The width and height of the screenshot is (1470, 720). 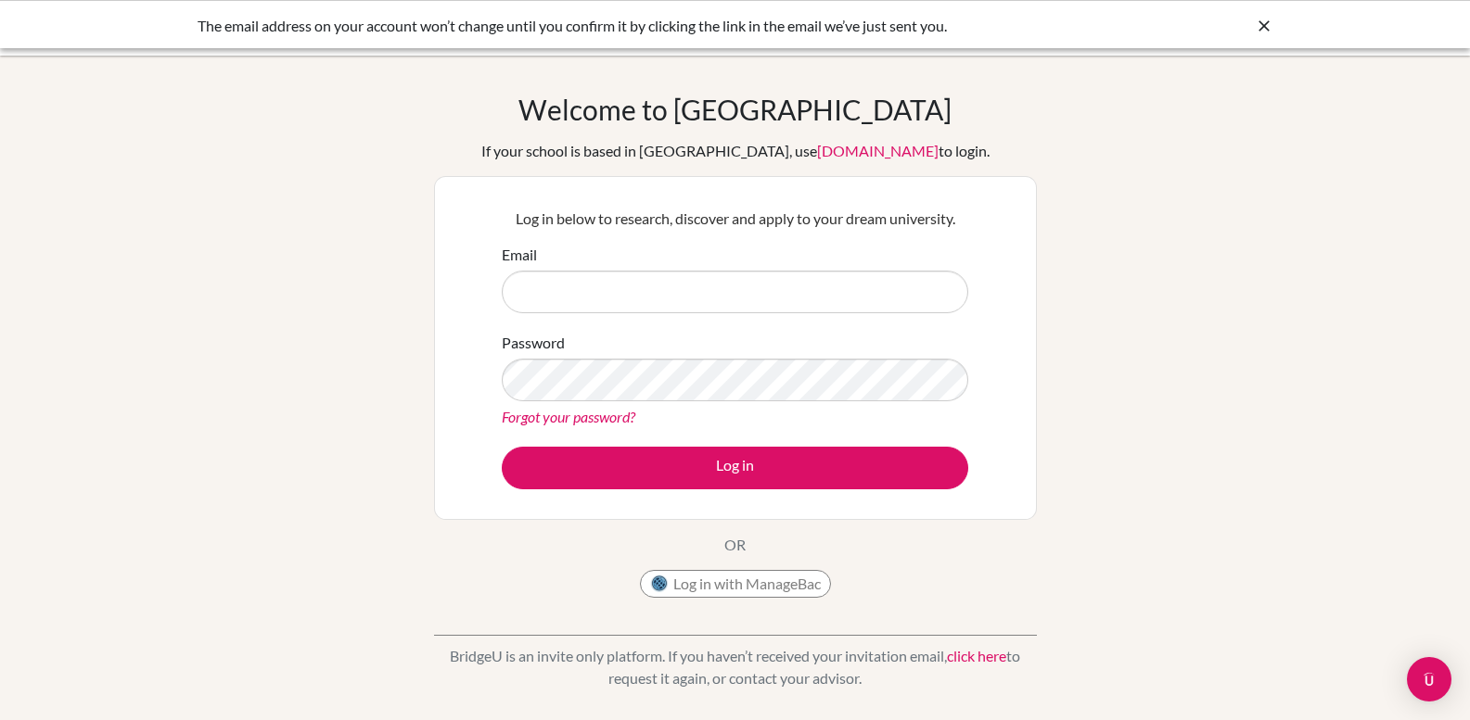 I want to click on label: Email, so click(x=519, y=255).